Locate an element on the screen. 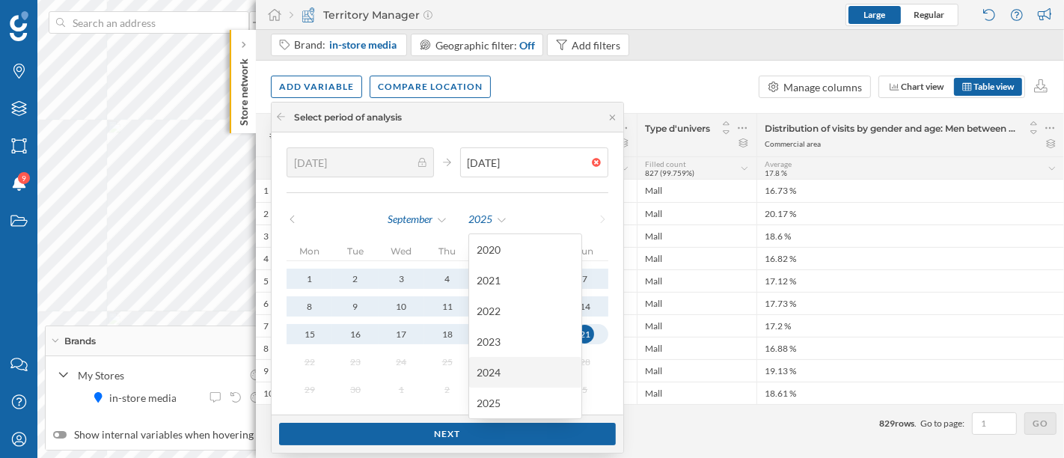 The height and width of the screenshot is (458, 1064). span: rows is located at coordinates (904, 423).